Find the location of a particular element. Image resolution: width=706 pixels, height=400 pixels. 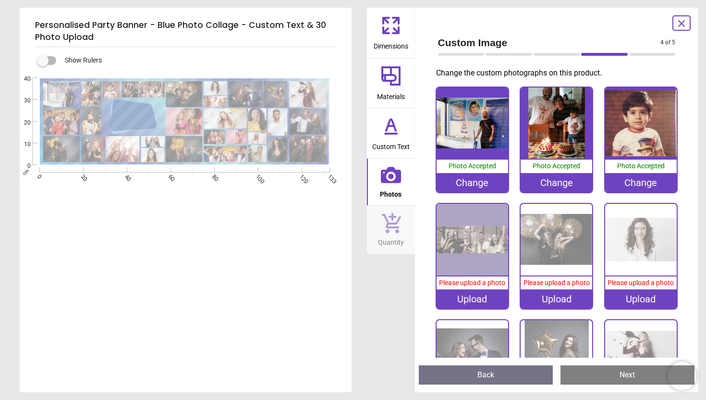

span: cm is located at coordinates (26, 172).